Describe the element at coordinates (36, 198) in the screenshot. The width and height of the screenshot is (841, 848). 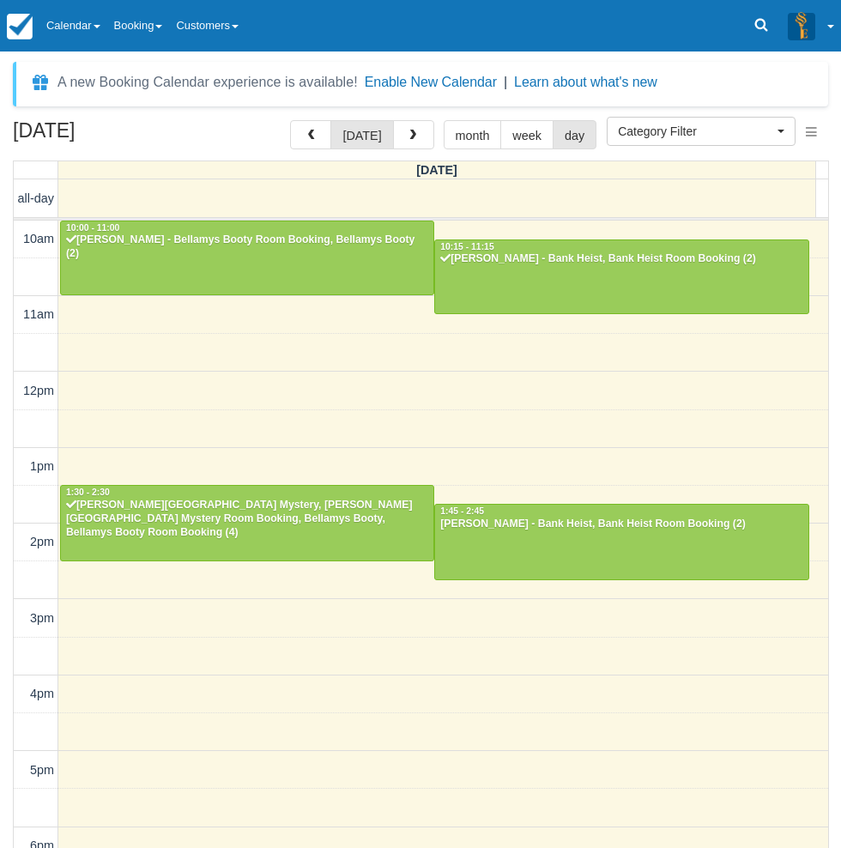
I see `span: all-day` at that location.